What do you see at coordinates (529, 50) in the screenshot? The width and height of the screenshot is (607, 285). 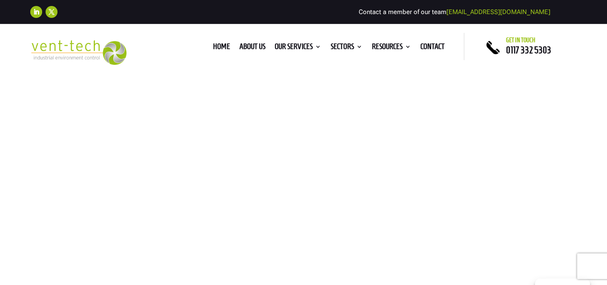 I see `a: 0117 332 5303` at bounding box center [529, 50].